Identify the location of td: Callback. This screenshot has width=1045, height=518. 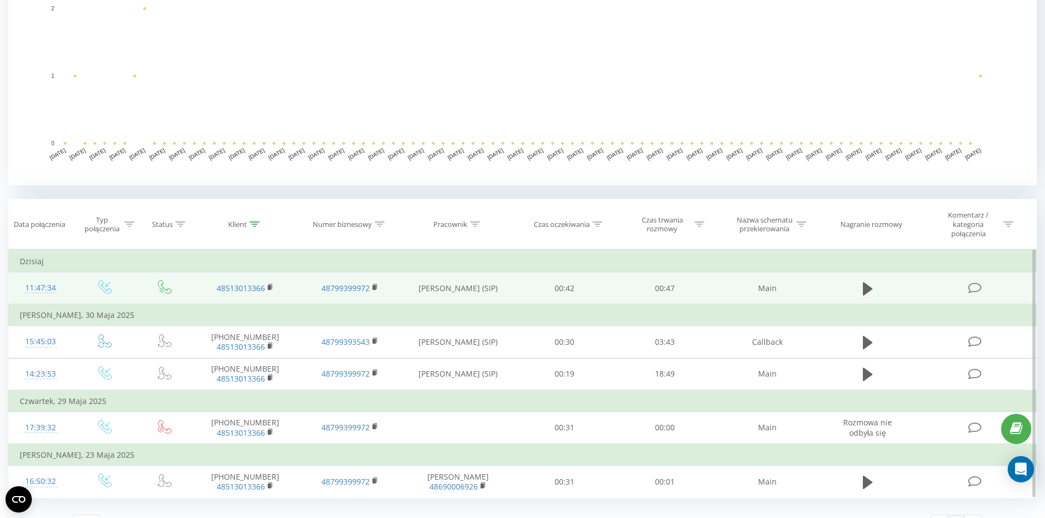
(767, 342).